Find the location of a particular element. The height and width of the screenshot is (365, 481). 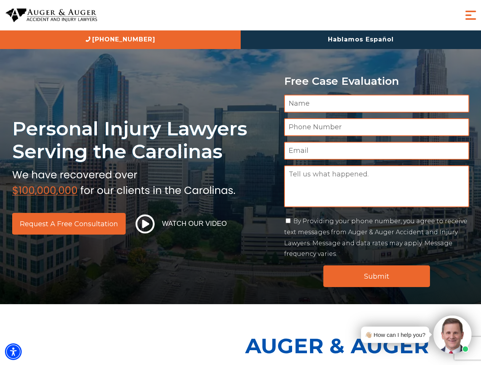

h1: Personal Injury Lawyers Serving the Carolinas is located at coordinates (143, 140).